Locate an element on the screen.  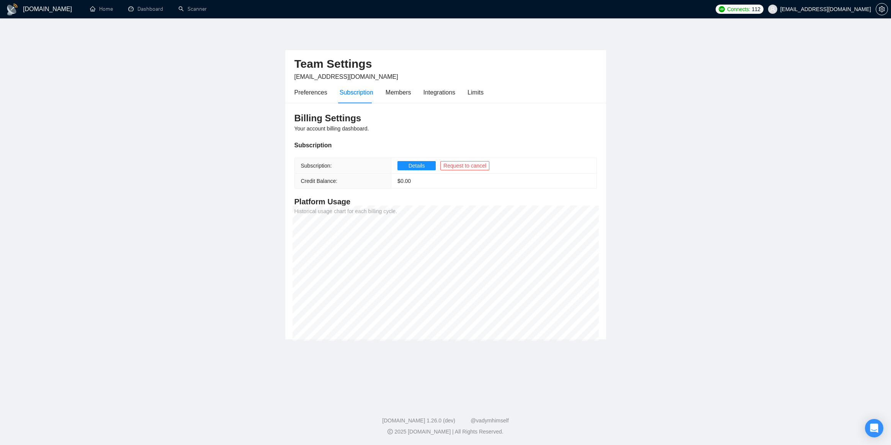
button: setting is located at coordinates (882, 9).